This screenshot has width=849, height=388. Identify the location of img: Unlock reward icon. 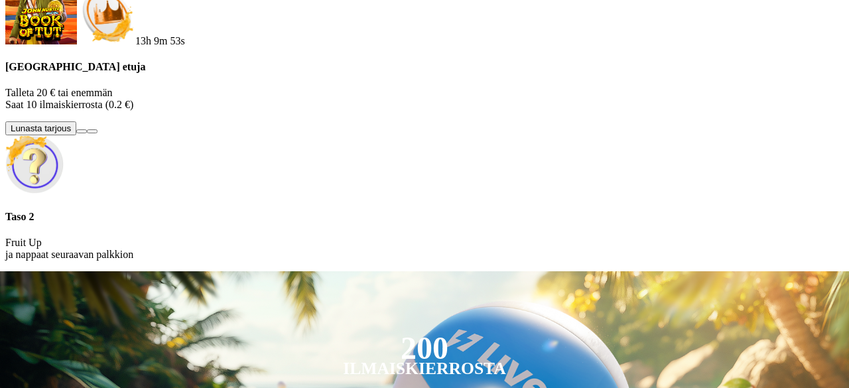
(34, 164).